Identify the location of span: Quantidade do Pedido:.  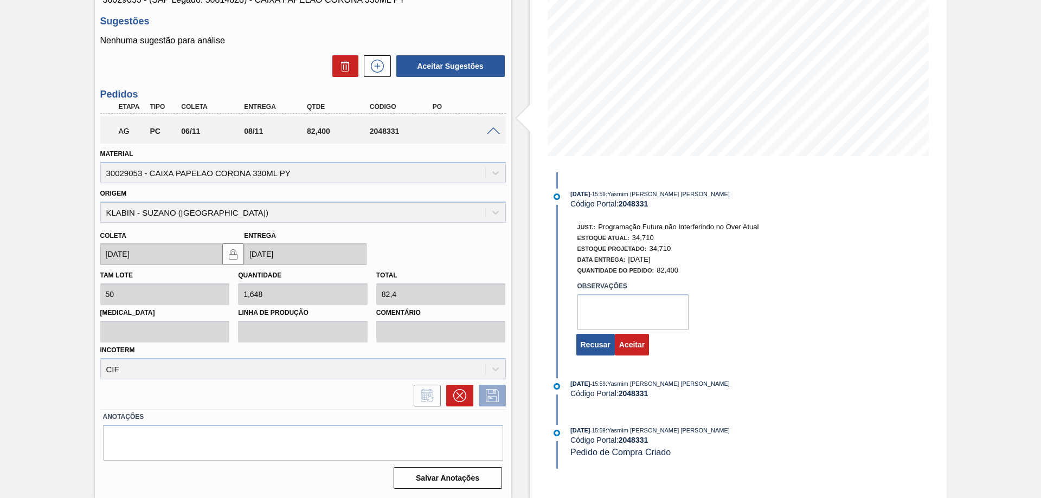
(616, 271).